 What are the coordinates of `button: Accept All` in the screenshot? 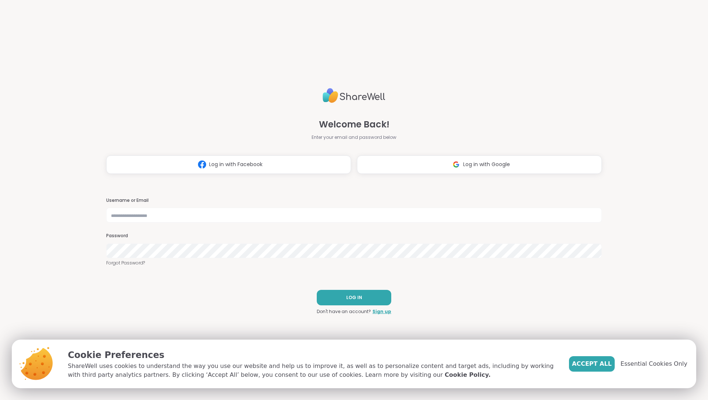 It's located at (592, 364).